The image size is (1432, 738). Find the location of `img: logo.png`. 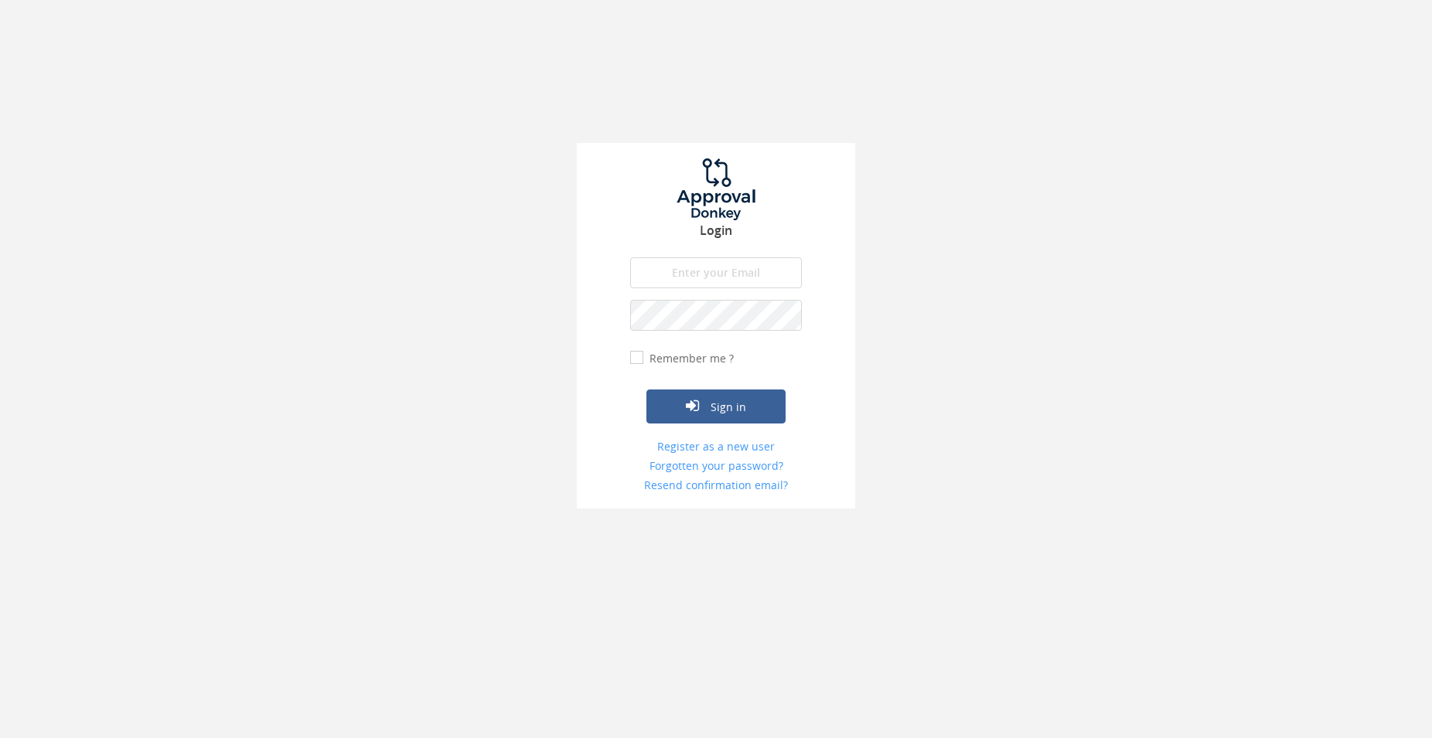

img: logo.png is located at coordinates (716, 189).